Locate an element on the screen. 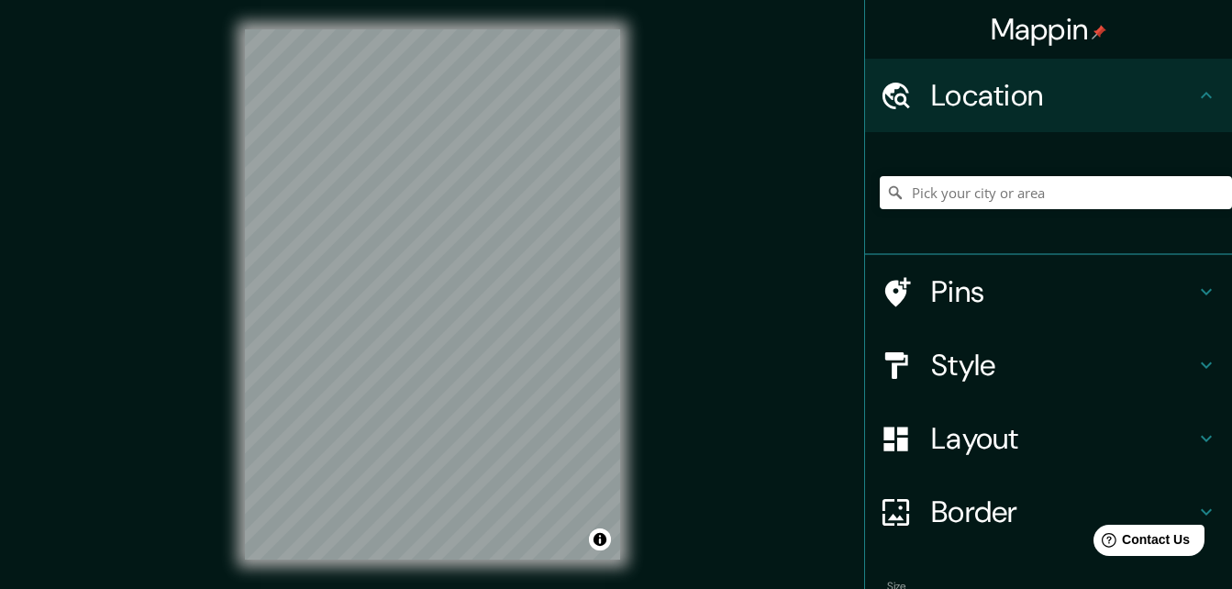 The image size is (1232, 589). div: Style is located at coordinates (1048, 365).